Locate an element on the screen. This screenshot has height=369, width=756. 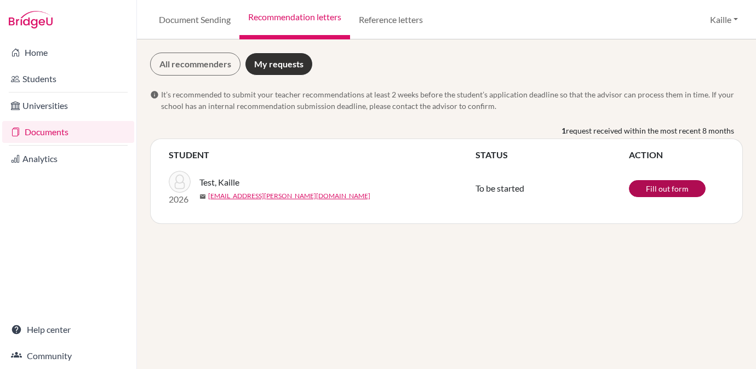
a: My requests is located at coordinates (279, 64).